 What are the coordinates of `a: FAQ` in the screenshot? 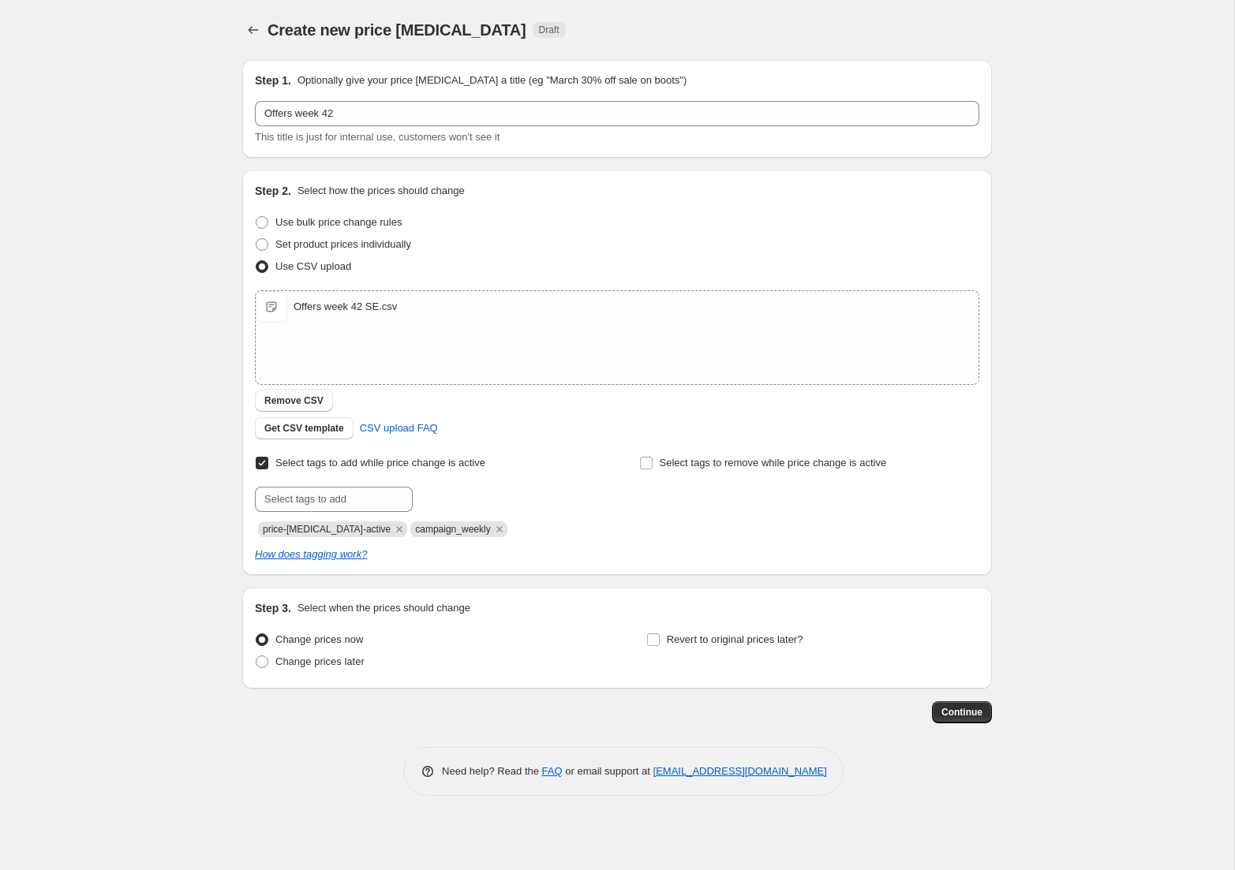 It's located at (552, 771).